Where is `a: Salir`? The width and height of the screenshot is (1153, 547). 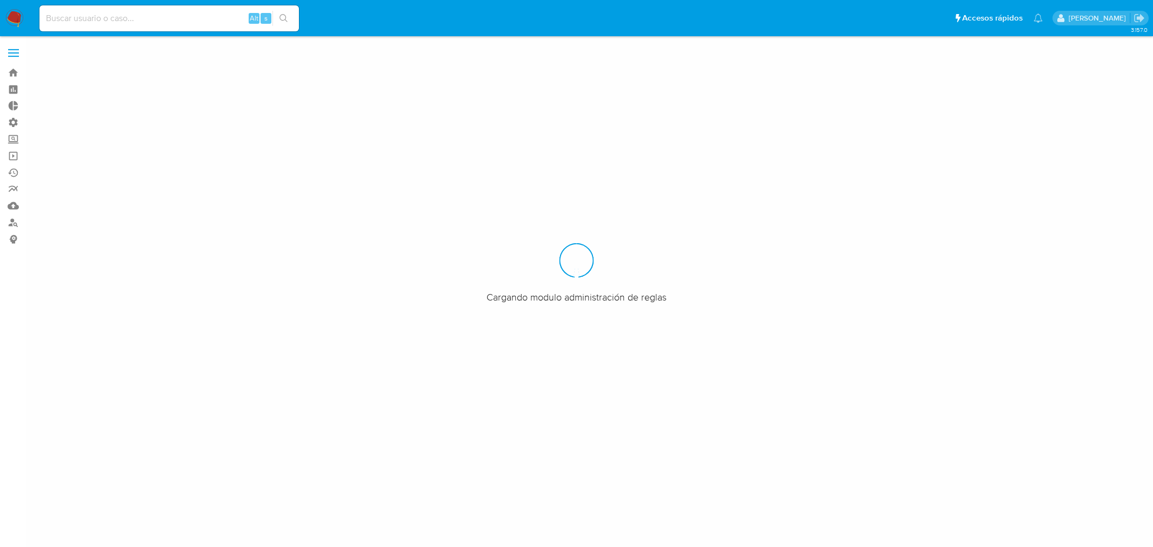 a: Salir is located at coordinates (1139, 18).